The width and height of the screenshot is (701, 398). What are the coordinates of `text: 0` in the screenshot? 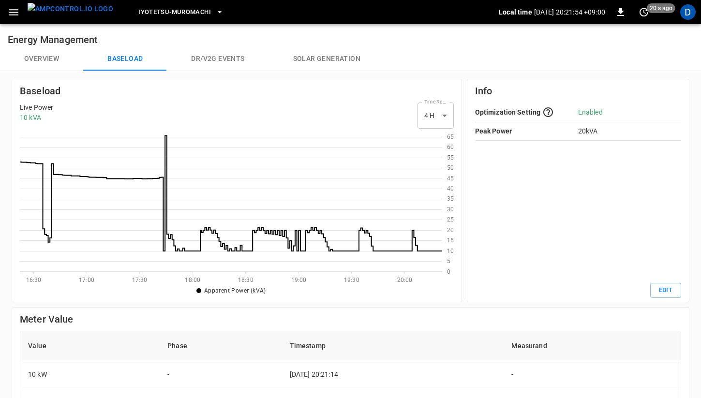 It's located at (449, 272).